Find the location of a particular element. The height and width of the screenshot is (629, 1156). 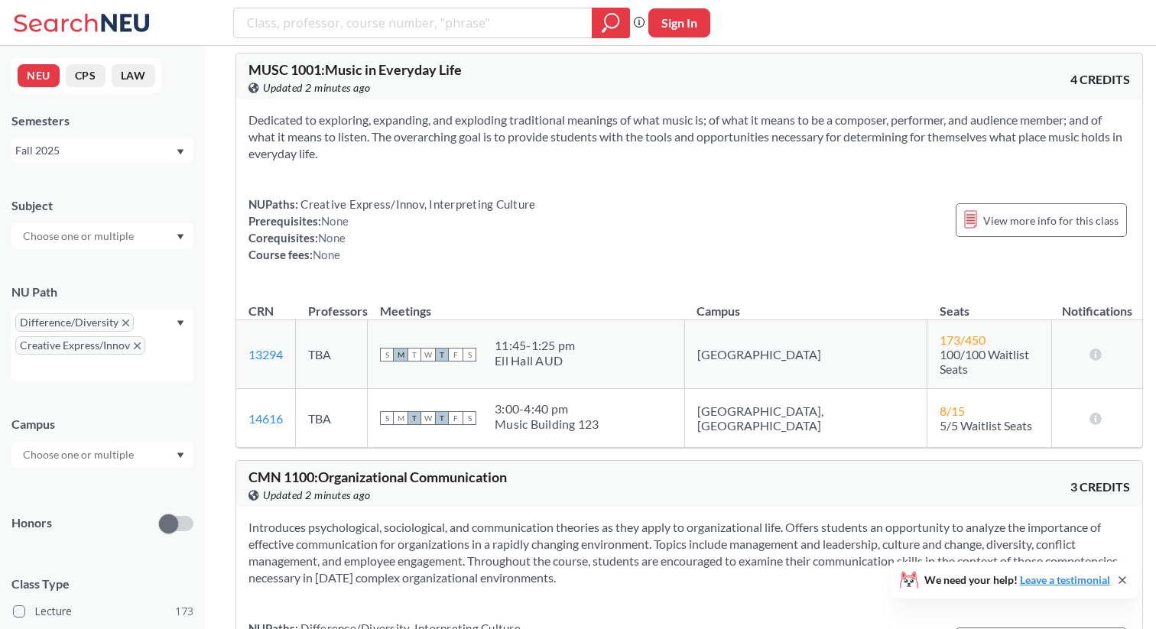

div: Semesters is located at coordinates (102, 121).